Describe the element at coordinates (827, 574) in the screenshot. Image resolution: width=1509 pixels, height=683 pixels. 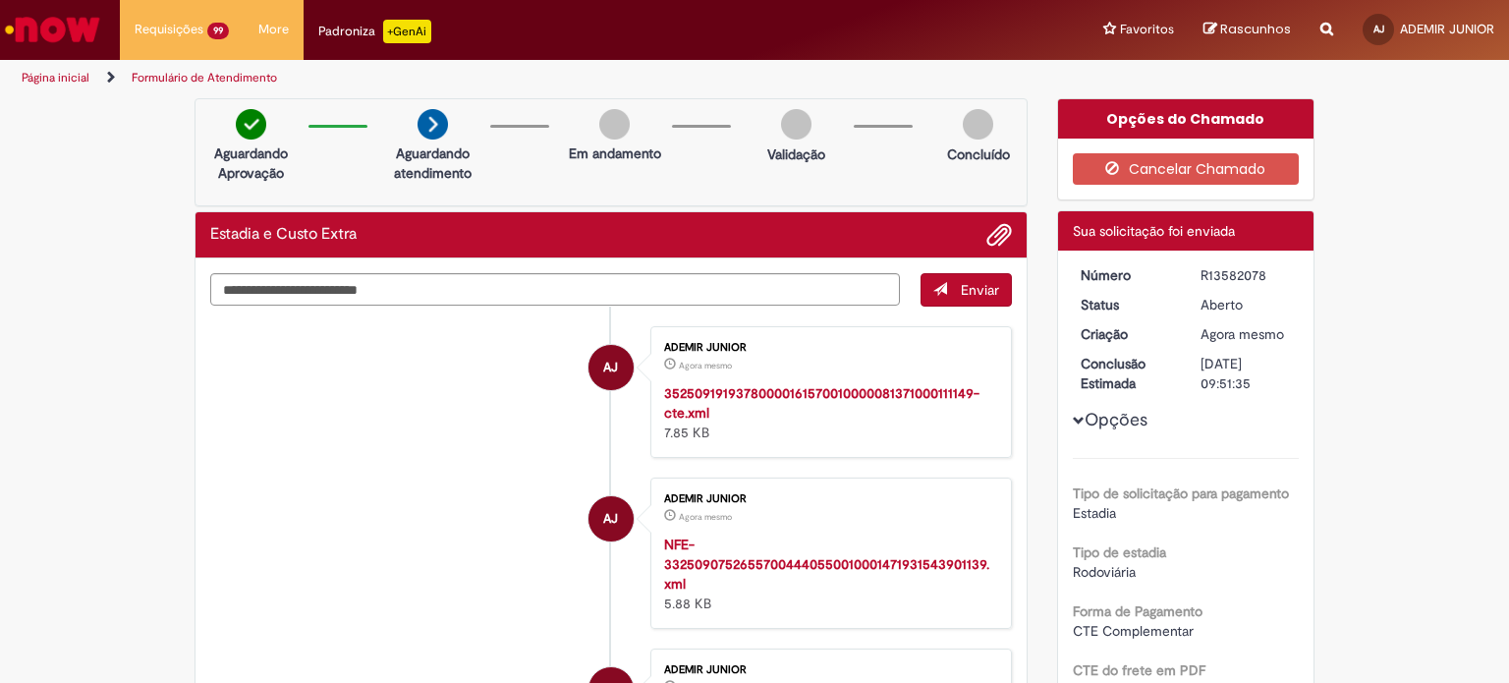
I see `div: 5.88 KB` at that location.